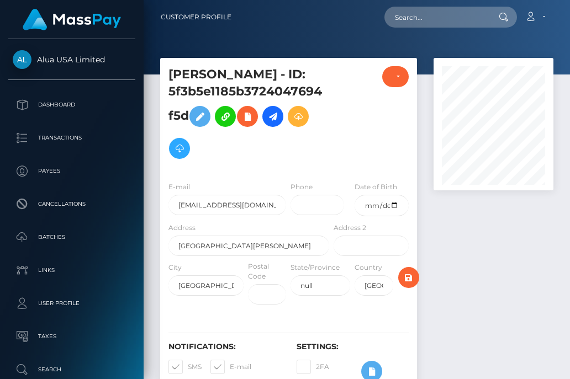  I want to click on p: User Profile, so click(72, 304).